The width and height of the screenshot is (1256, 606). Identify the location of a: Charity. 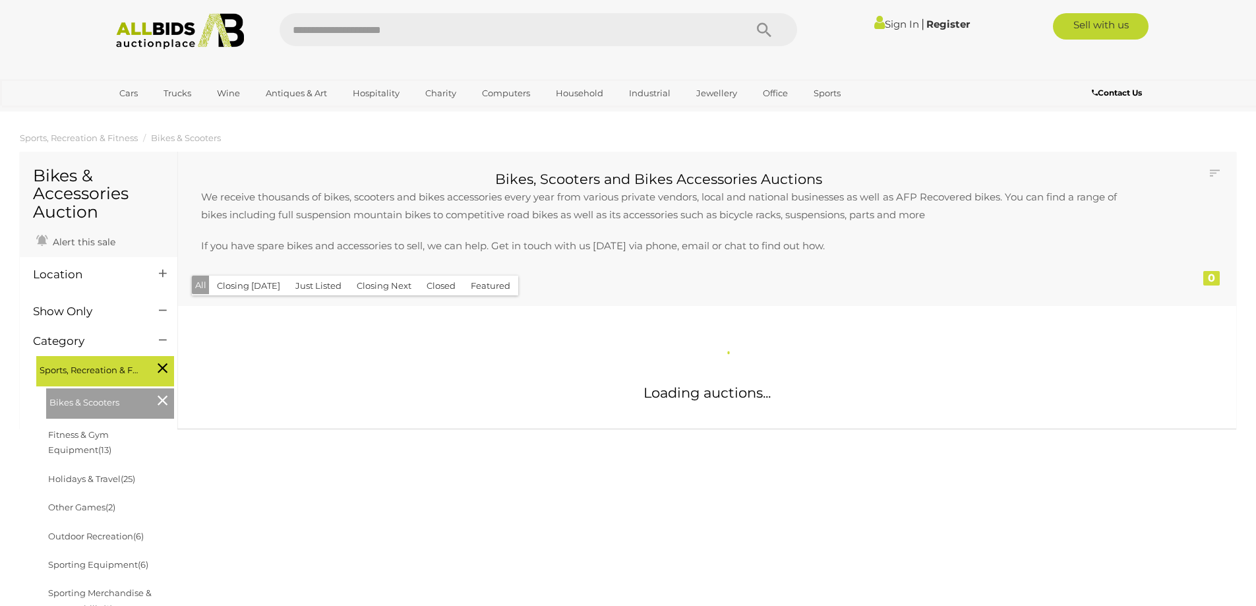
(440, 93).